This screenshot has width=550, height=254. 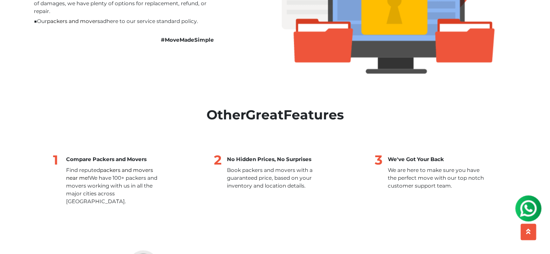 What do you see at coordinates (275, 115) in the screenshot?
I see `h2: Other Features` at bounding box center [275, 115].